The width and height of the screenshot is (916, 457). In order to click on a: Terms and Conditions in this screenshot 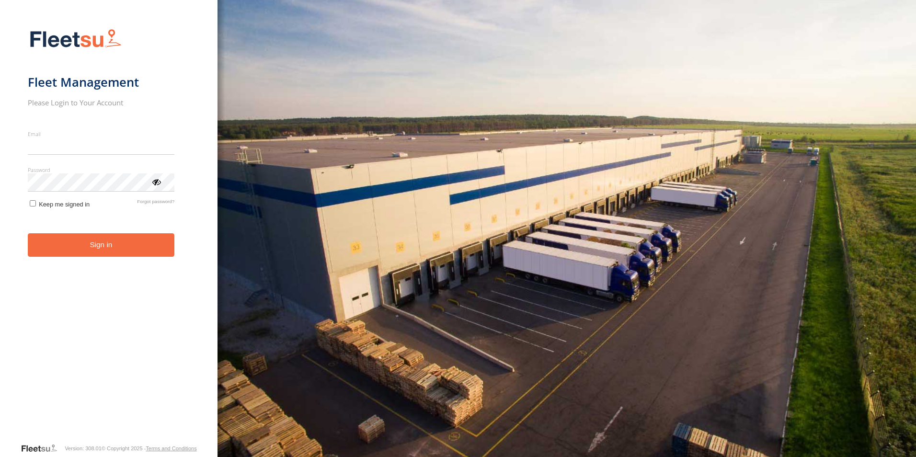, I will do `click(171, 448)`.